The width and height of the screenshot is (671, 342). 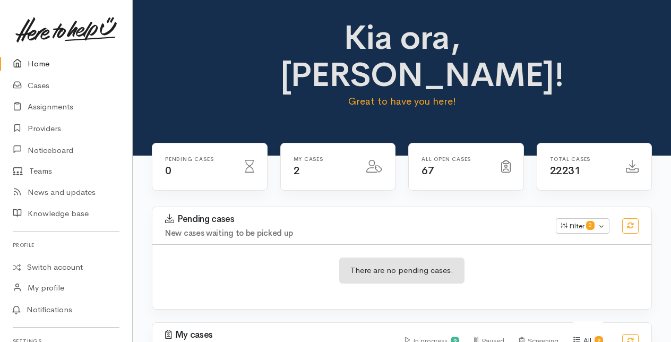 I want to click on div: There are no pending cases., so click(x=402, y=270).